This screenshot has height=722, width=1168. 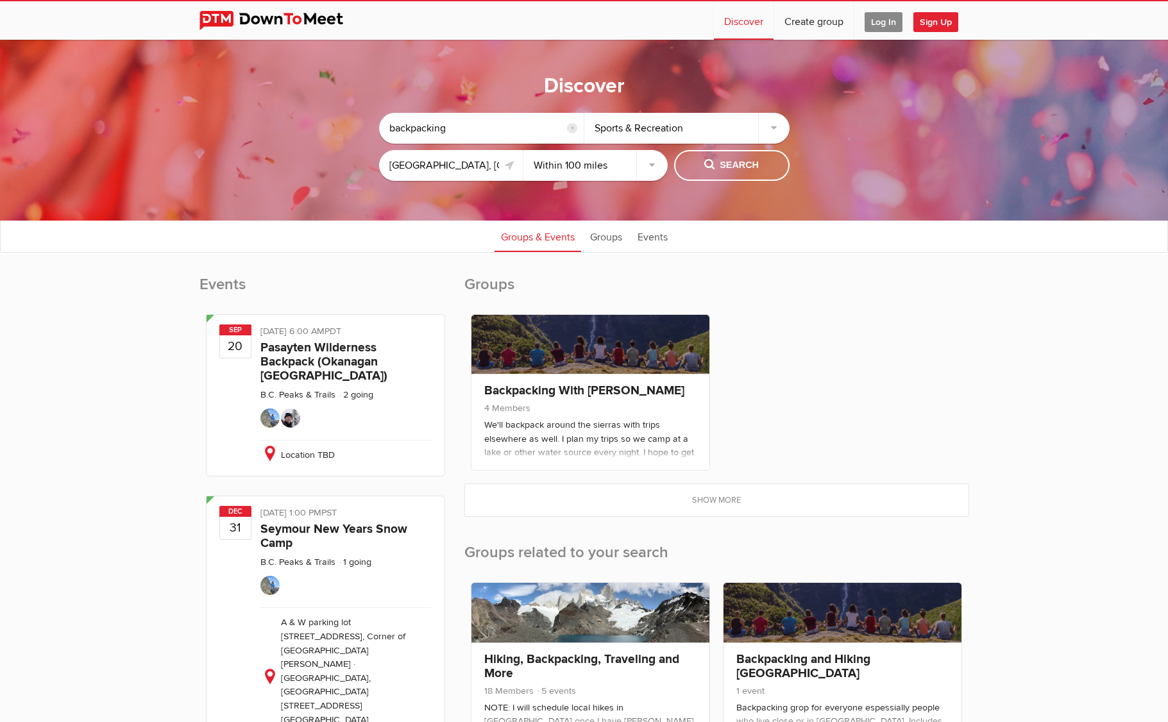 I want to click on span: 5 events, so click(x=556, y=691).